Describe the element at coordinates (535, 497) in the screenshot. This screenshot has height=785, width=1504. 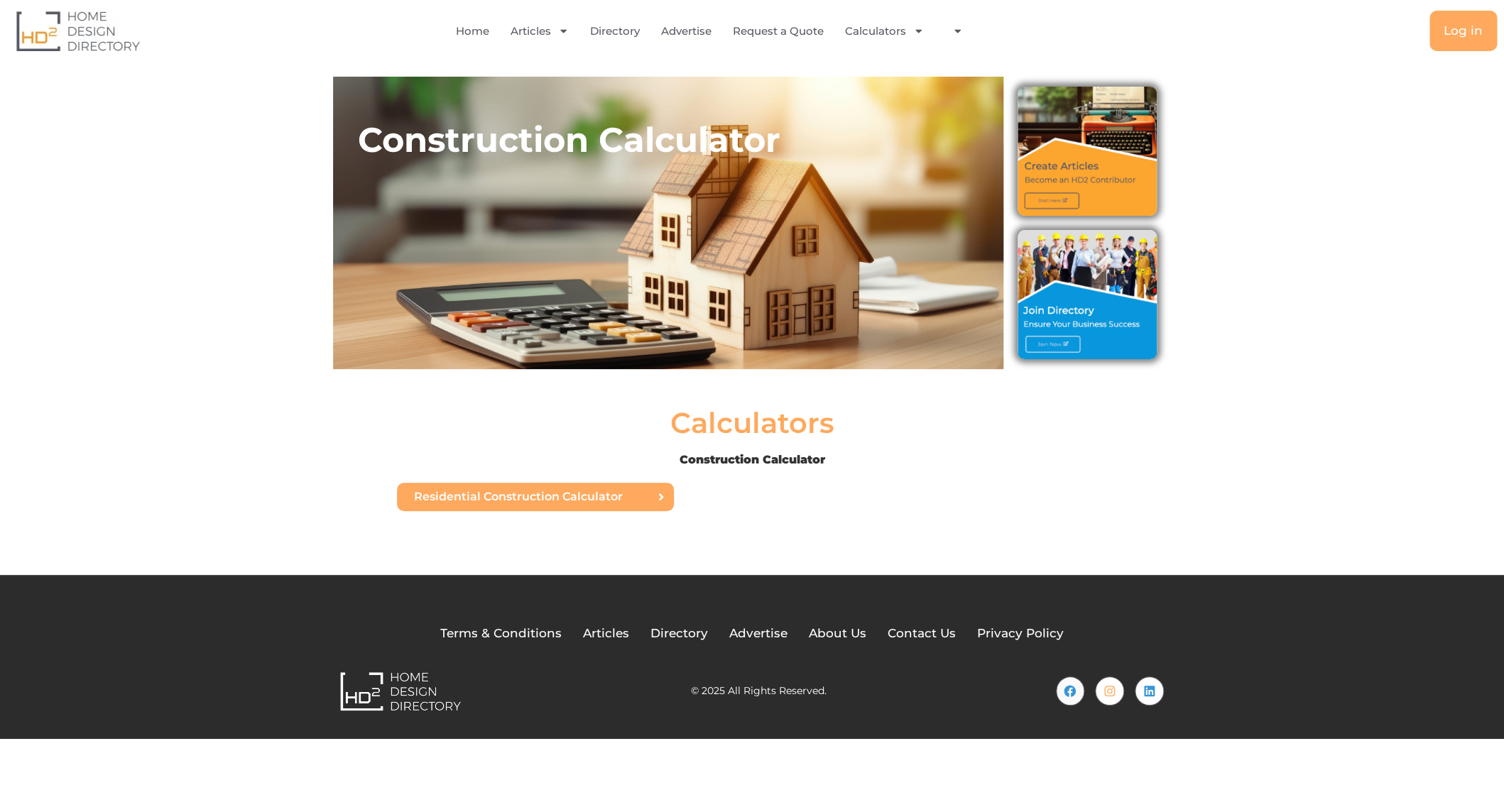
I see `a: Residential Construction Calculator` at that location.